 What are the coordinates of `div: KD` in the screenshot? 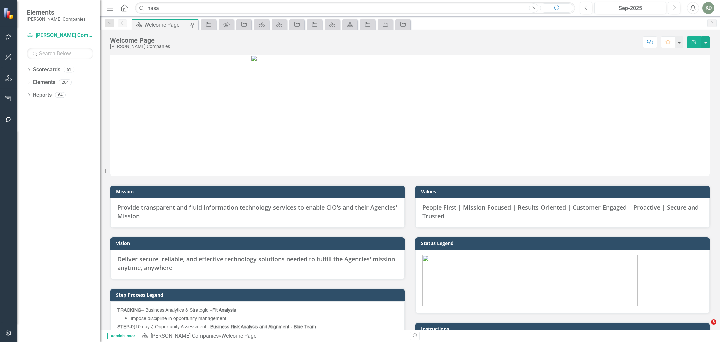 It's located at (709, 8).